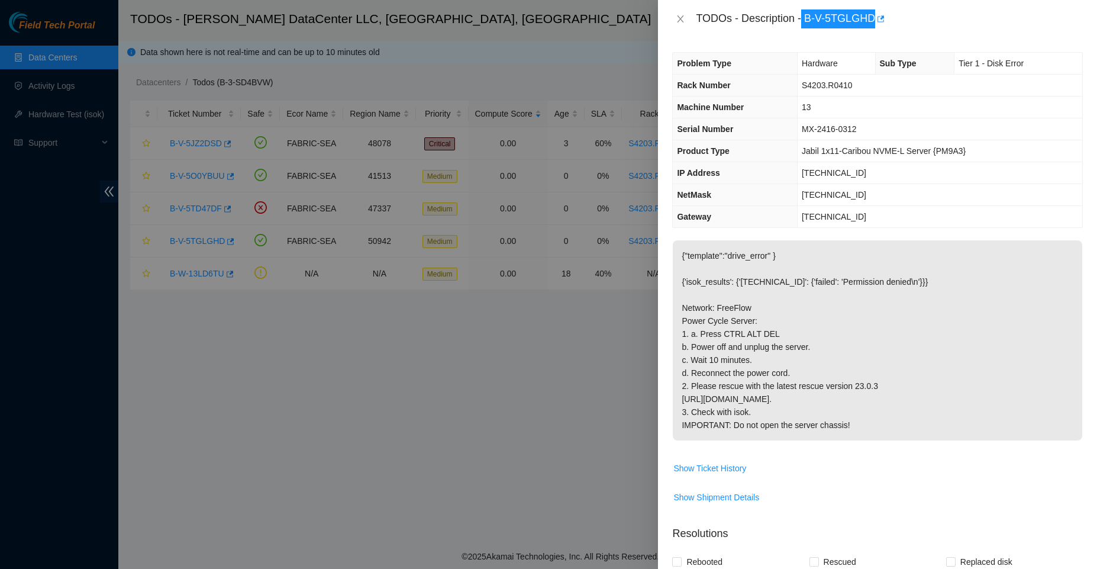  What do you see at coordinates (883, 151) in the screenshot?
I see `span: Jabil 1x11-Caribou NVME-L Server {PM9A3}` at bounding box center [883, 151].